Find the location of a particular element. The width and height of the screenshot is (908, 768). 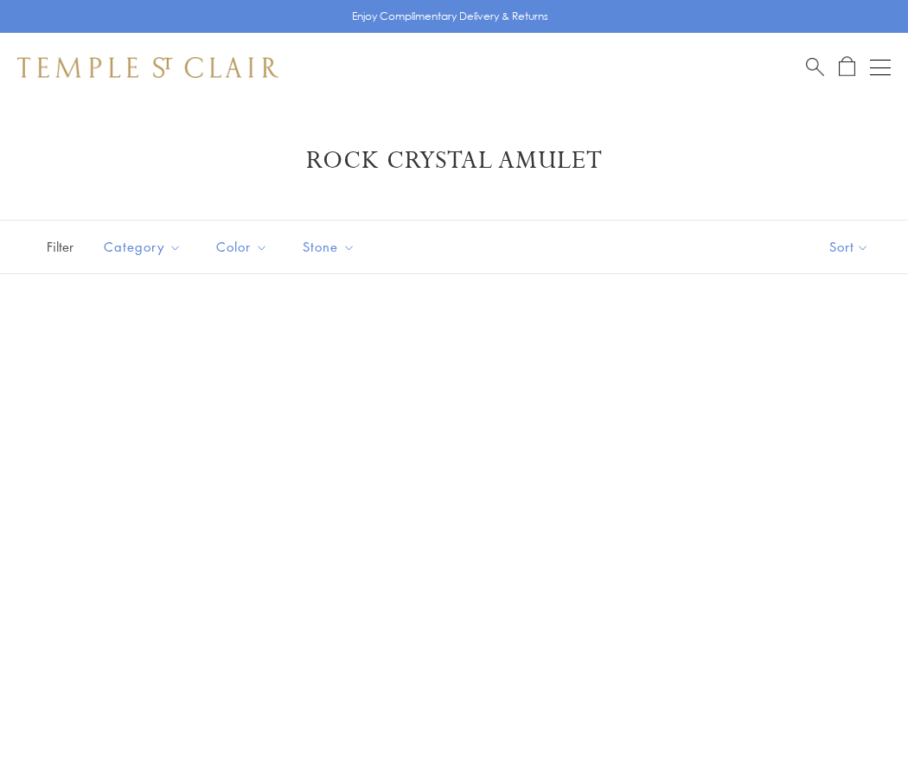

button: Open navigation is located at coordinates (880, 67).